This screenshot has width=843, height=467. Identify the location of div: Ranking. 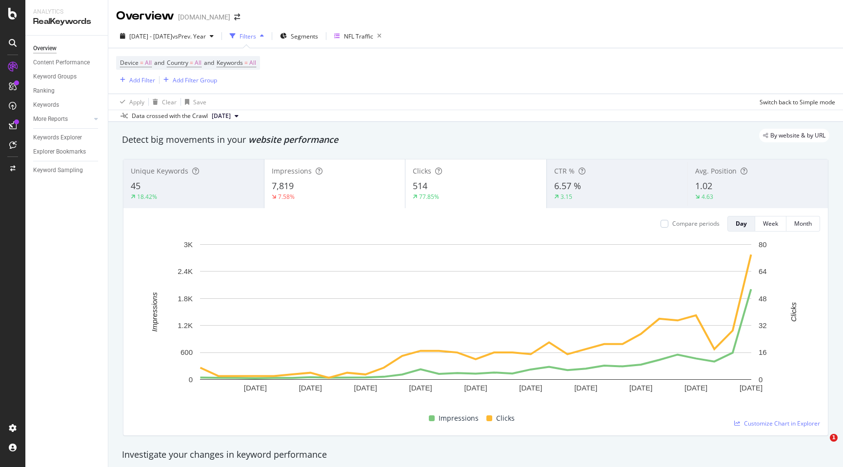
(44, 91).